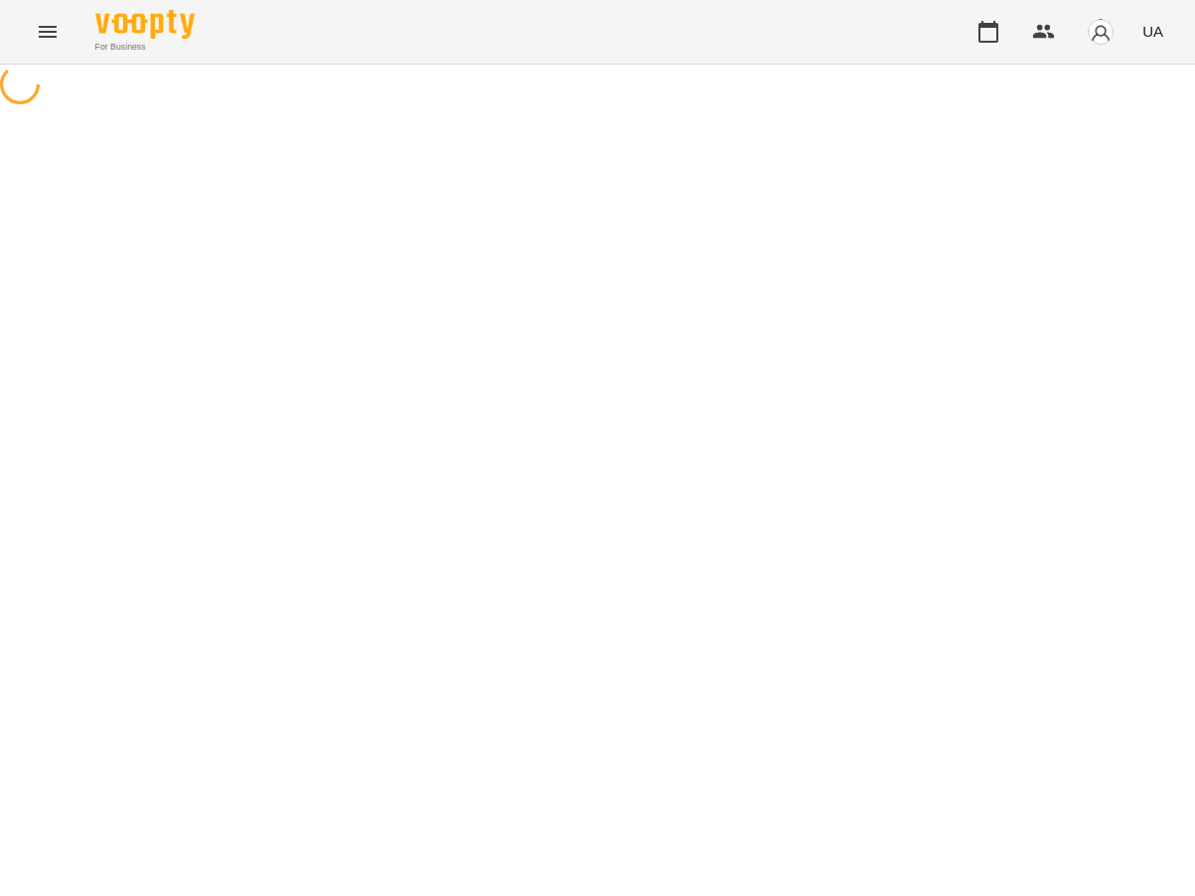 The image size is (1195, 896). What do you see at coordinates (1101, 32) in the screenshot?
I see `img: avatar_s.png` at bounding box center [1101, 32].